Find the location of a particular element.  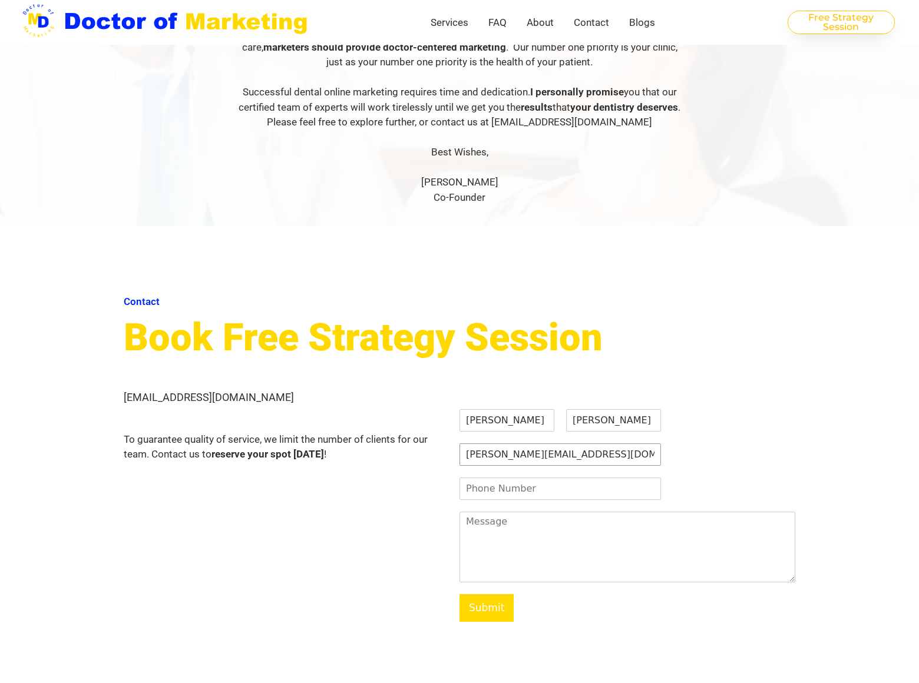

button: Submit is located at coordinates (487, 609).